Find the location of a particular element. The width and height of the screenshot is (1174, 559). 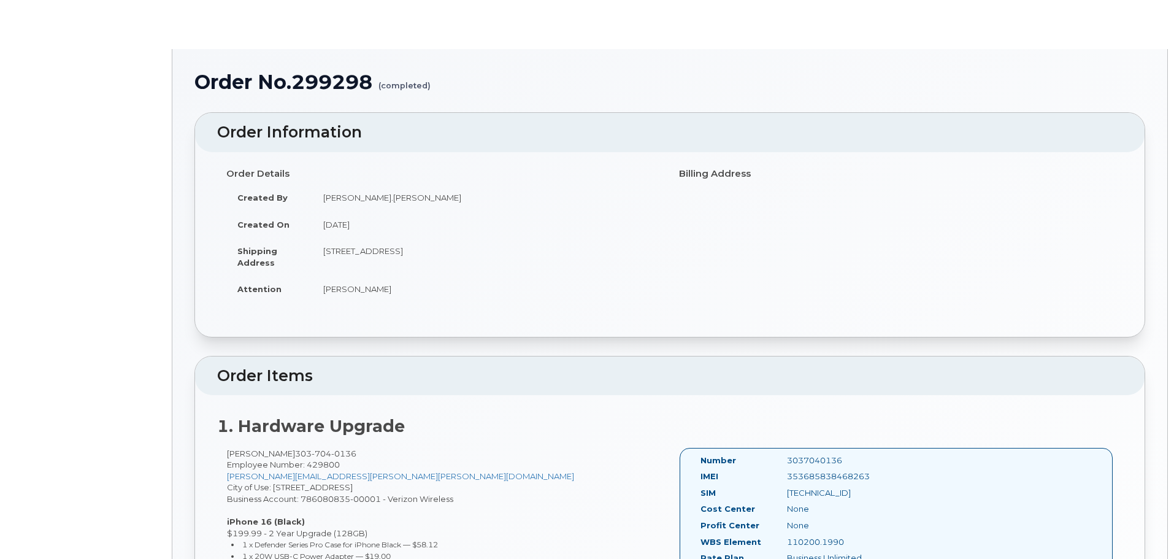

label: Cost Center is located at coordinates (727, 508).